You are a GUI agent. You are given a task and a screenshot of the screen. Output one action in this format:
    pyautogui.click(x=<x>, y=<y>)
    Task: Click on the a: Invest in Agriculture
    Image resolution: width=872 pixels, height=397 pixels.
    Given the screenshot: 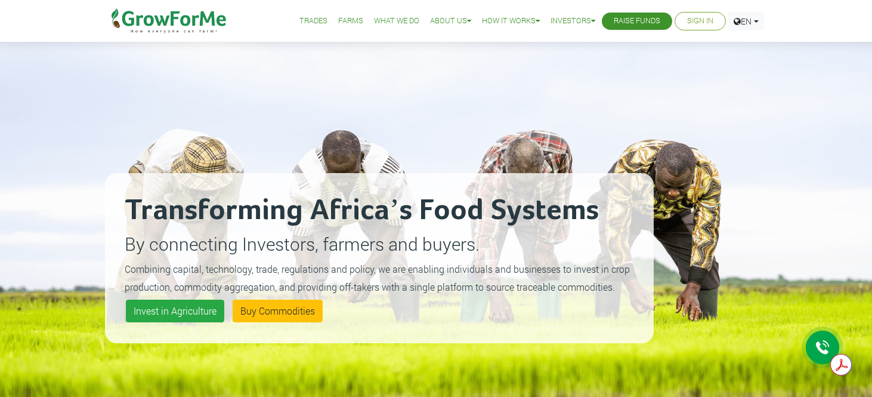 What is the action you would take?
    pyautogui.click(x=175, y=311)
    